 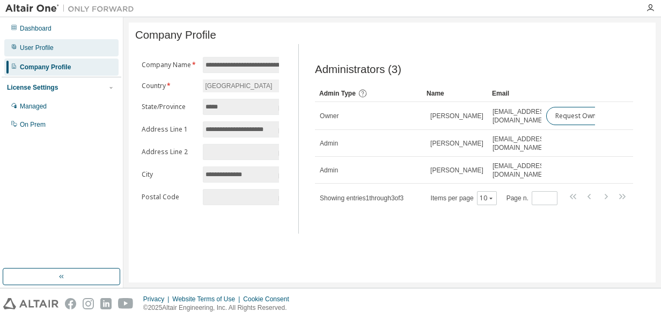 I want to click on div: On Prem, so click(x=33, y=125).